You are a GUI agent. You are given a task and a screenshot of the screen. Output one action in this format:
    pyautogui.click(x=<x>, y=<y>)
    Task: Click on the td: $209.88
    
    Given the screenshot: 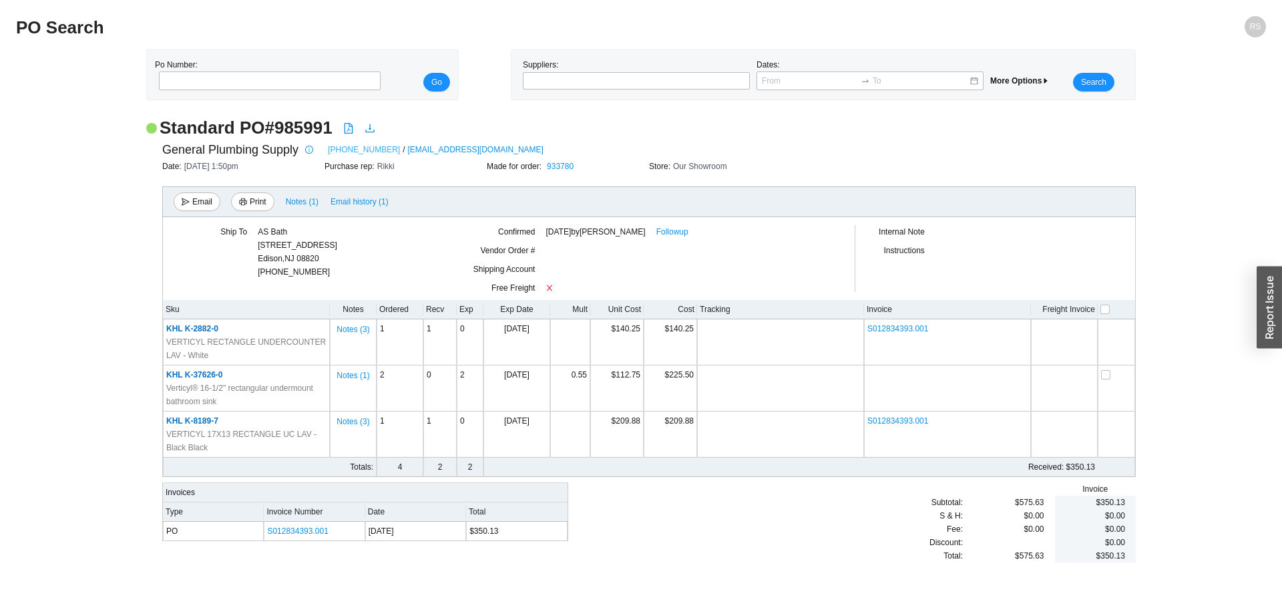 What is the action you would take?
    pyautogui.click(x=671, y=434)
    